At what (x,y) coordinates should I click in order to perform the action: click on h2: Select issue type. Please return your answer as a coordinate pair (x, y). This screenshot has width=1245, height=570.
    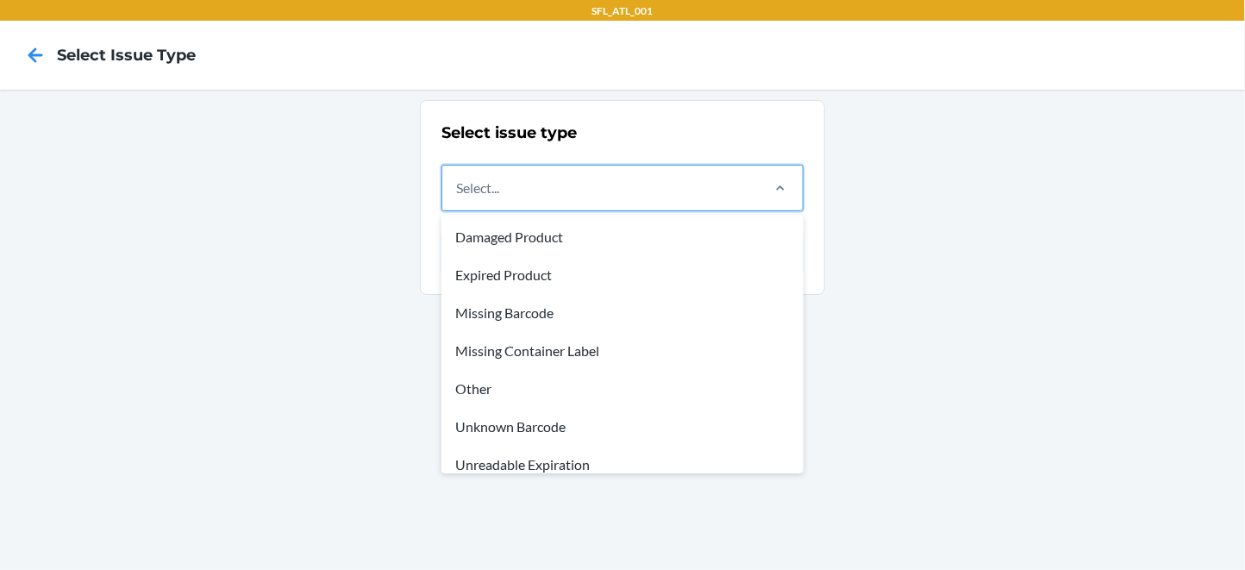
    Looking at the image, I should click on (623, 133).